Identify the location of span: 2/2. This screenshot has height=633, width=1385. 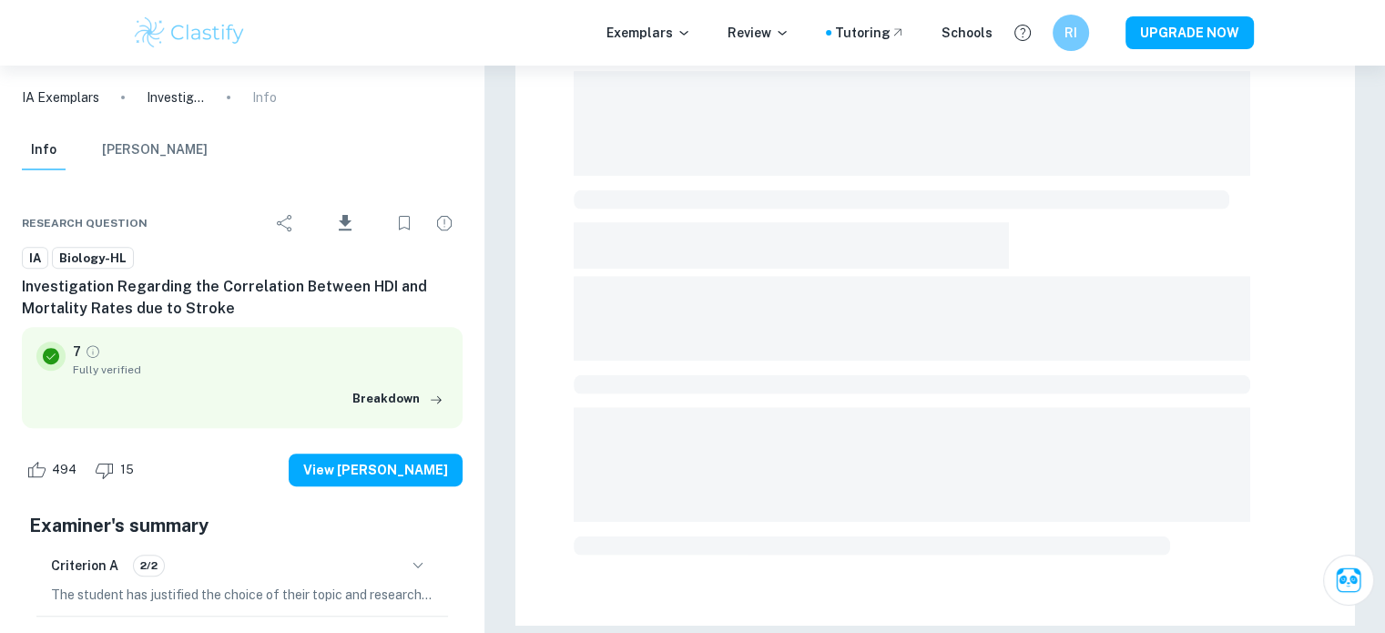
(148, 566).